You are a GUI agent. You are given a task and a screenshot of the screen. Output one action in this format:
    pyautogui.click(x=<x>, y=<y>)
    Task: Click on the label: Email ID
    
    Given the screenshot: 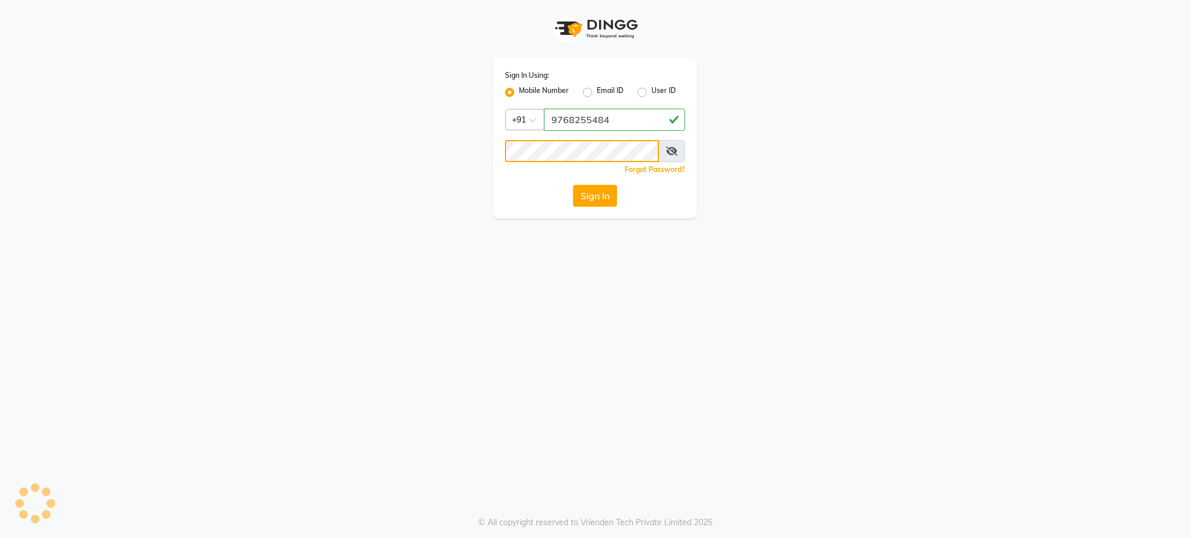 What is the action you would take?
    pyautogui.click(x=610, y=92)
    